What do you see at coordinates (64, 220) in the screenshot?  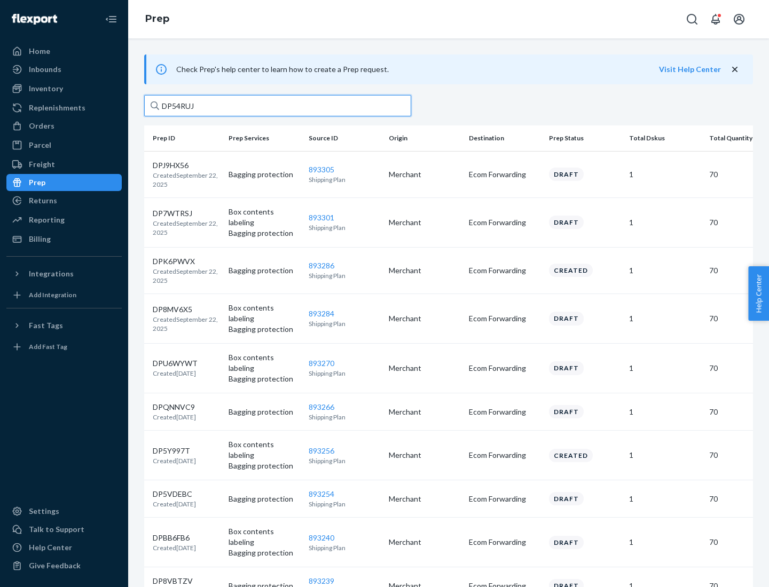 I see `a: Reporting` at bounding box center [64, 220].